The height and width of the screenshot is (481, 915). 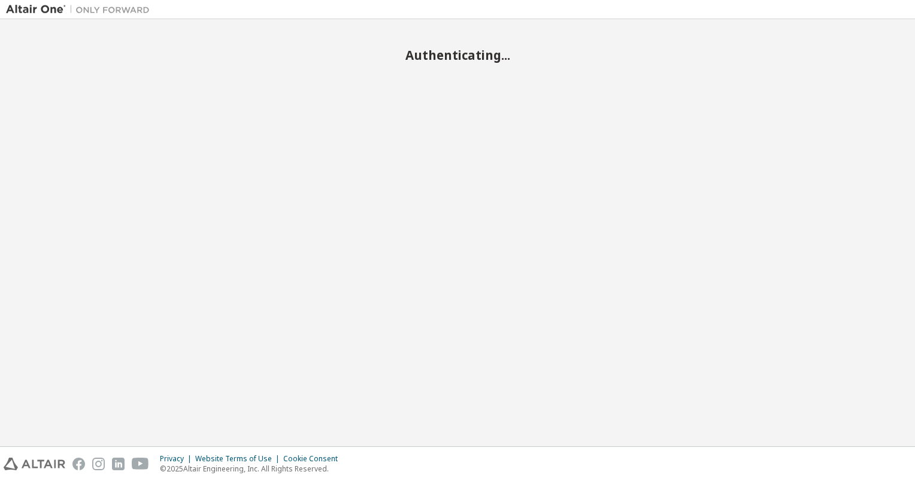 What do you see at coordinates (81, 10) in the screenshot?
I see `img: Altair One` at bounding box center [81, 10].